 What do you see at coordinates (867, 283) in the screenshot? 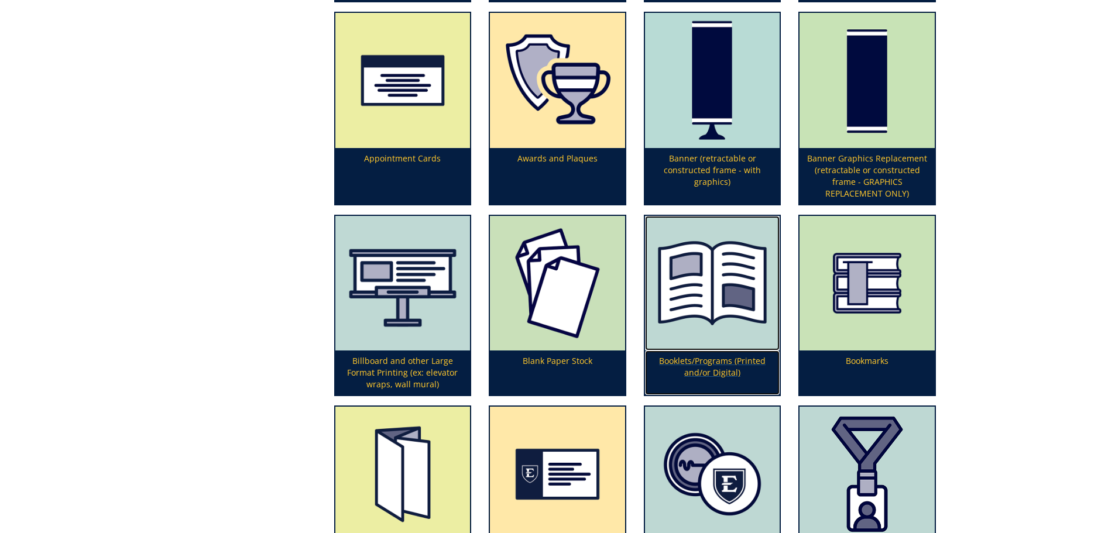
I see `img: bookmarks-655684c13eb552.36115741.png` at bounding box center [867, 283].